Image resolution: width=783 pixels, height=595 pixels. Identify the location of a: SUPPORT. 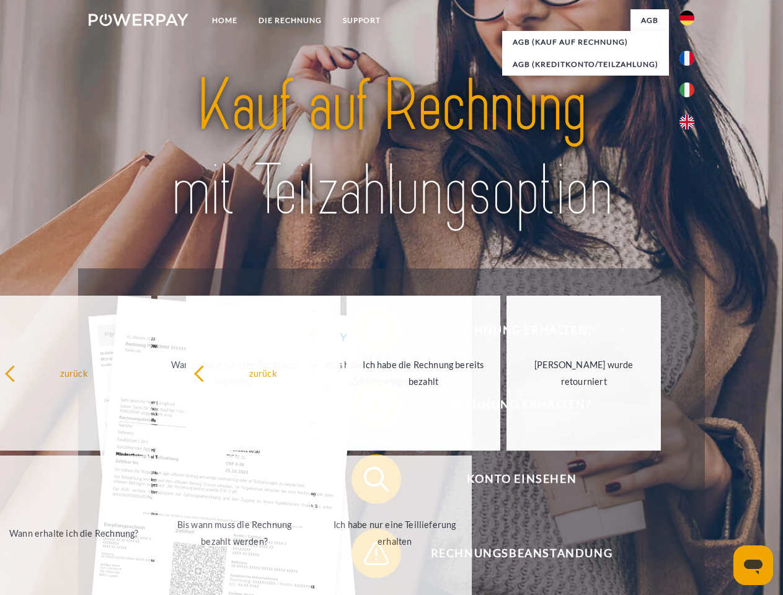
(361, 20).